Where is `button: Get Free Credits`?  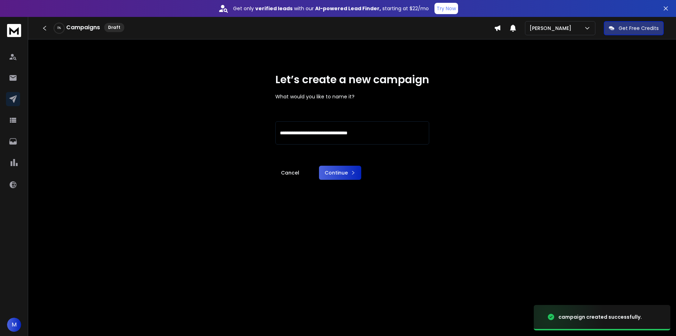
button: Get Free Credits is located at coordinates (634, 28).